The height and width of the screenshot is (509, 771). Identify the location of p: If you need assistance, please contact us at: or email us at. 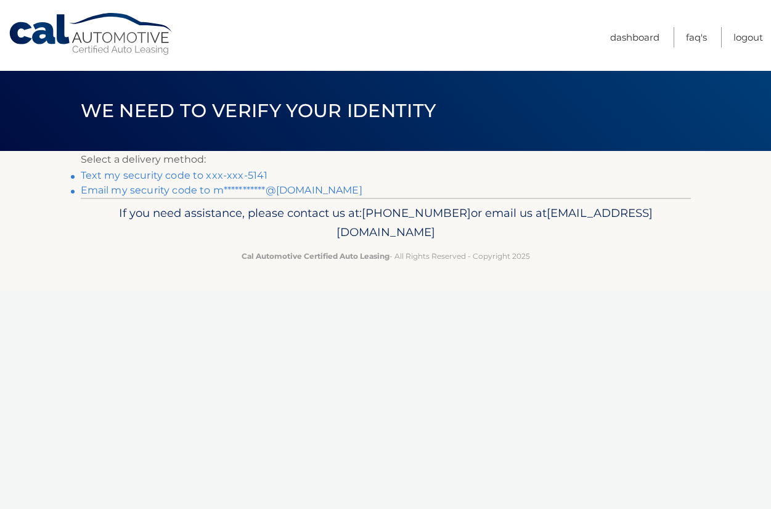
(386, 223).